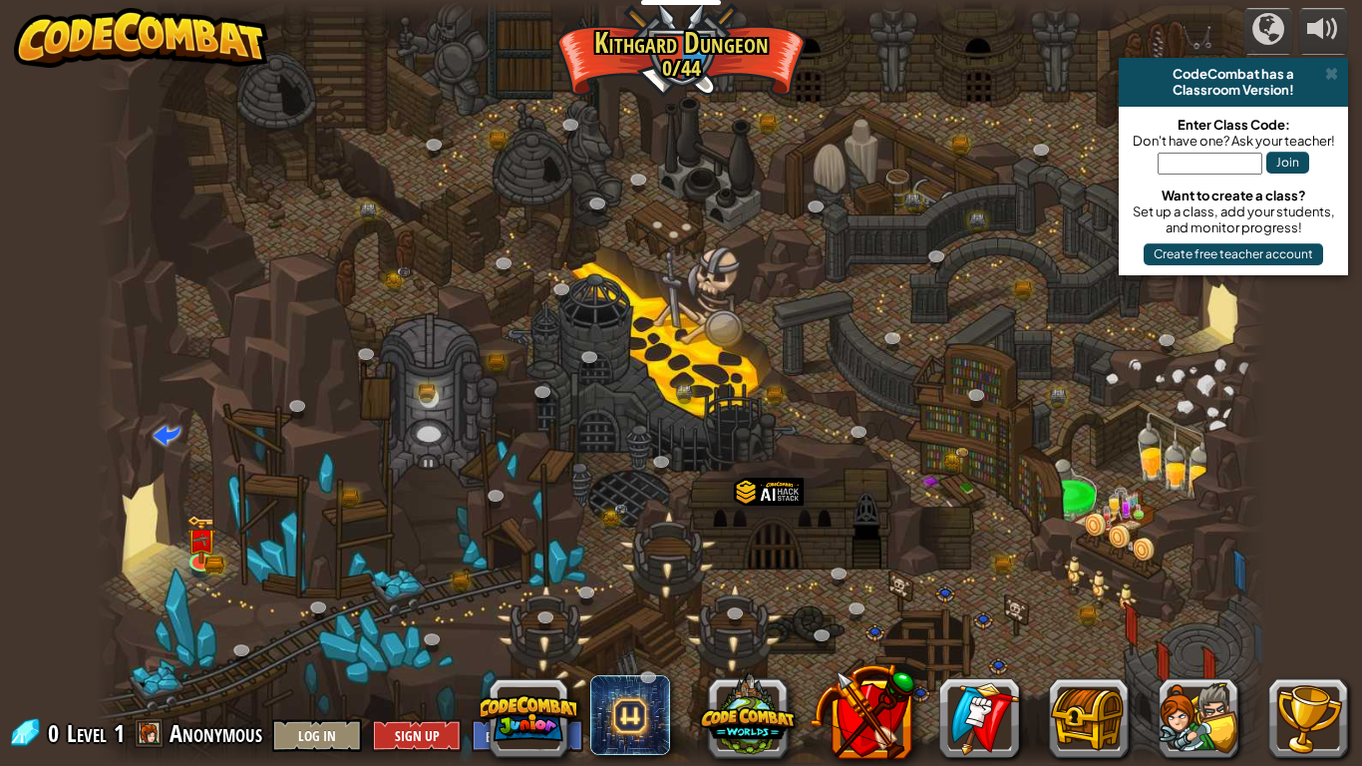  I want to click on span: Level, so click(87, 733).